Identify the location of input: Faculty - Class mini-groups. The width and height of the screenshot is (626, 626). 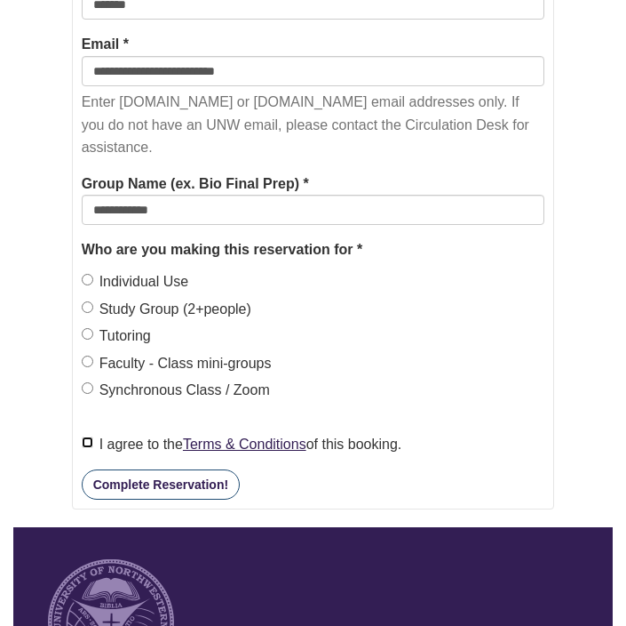
(87, 361).